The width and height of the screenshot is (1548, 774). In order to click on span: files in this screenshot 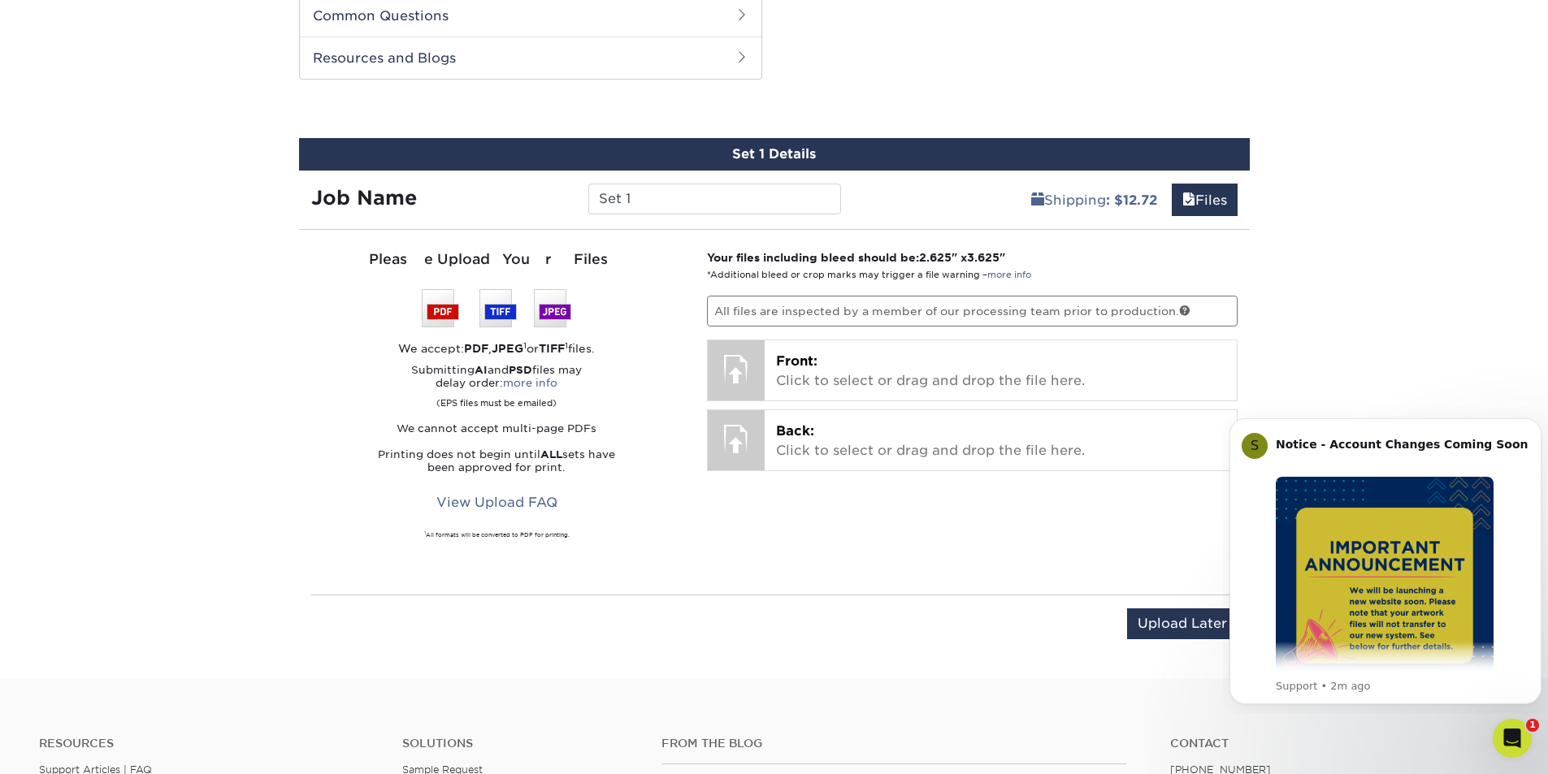, I will do `click(1188, 200)`.